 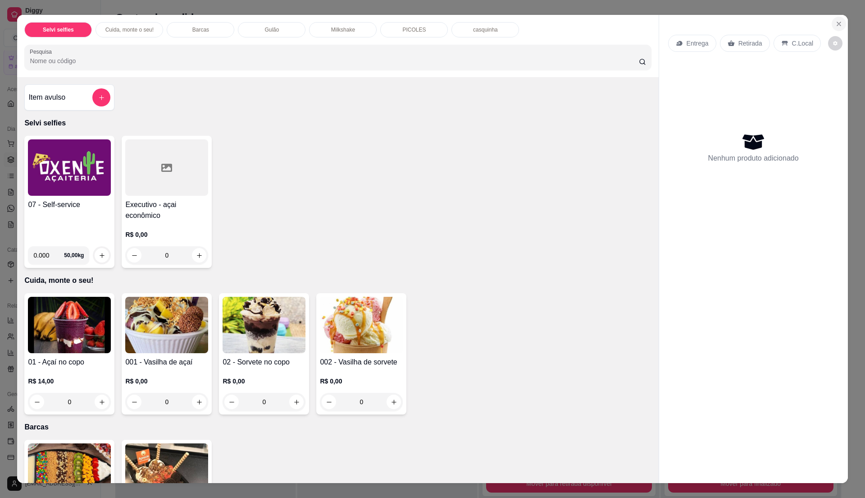 What do you see at coordinates (839, 24) in the screenshot?
I see `button: Close` at bounding box center [839, 24].